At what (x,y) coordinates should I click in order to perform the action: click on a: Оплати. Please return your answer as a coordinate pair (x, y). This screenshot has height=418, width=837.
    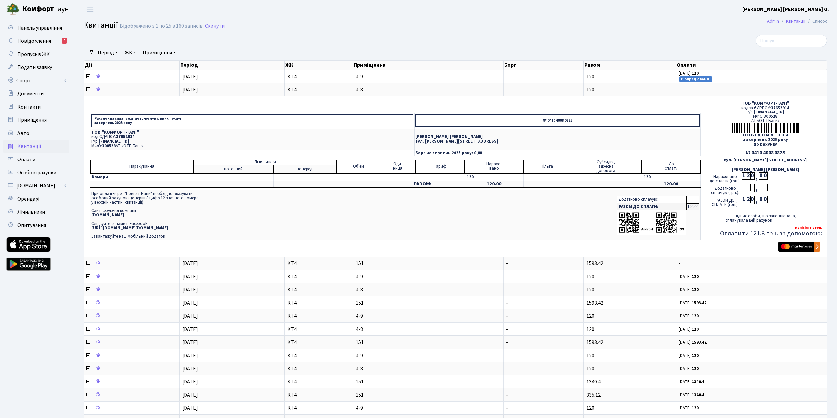
    Looking at the image, I should click on (36, 160).